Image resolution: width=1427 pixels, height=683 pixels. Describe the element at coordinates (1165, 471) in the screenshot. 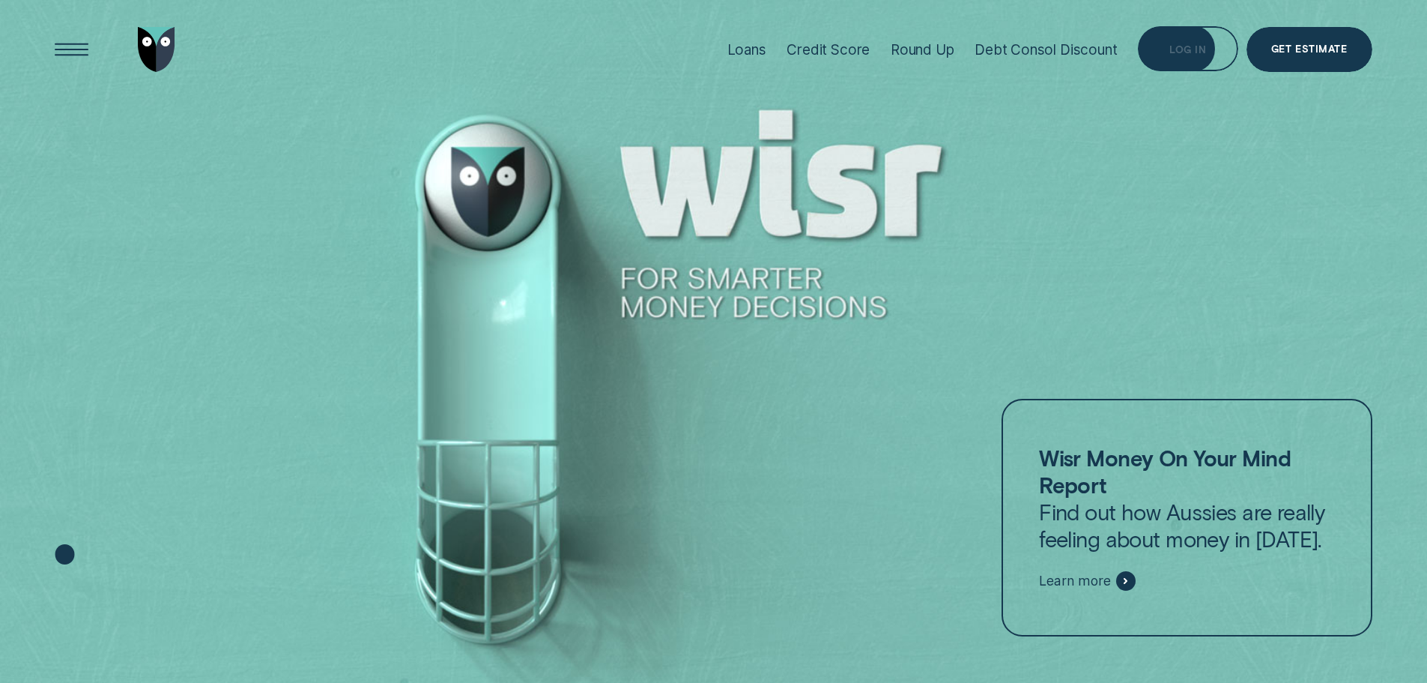

I see `strong: Wisr Money On Your Mind Report` at that location.